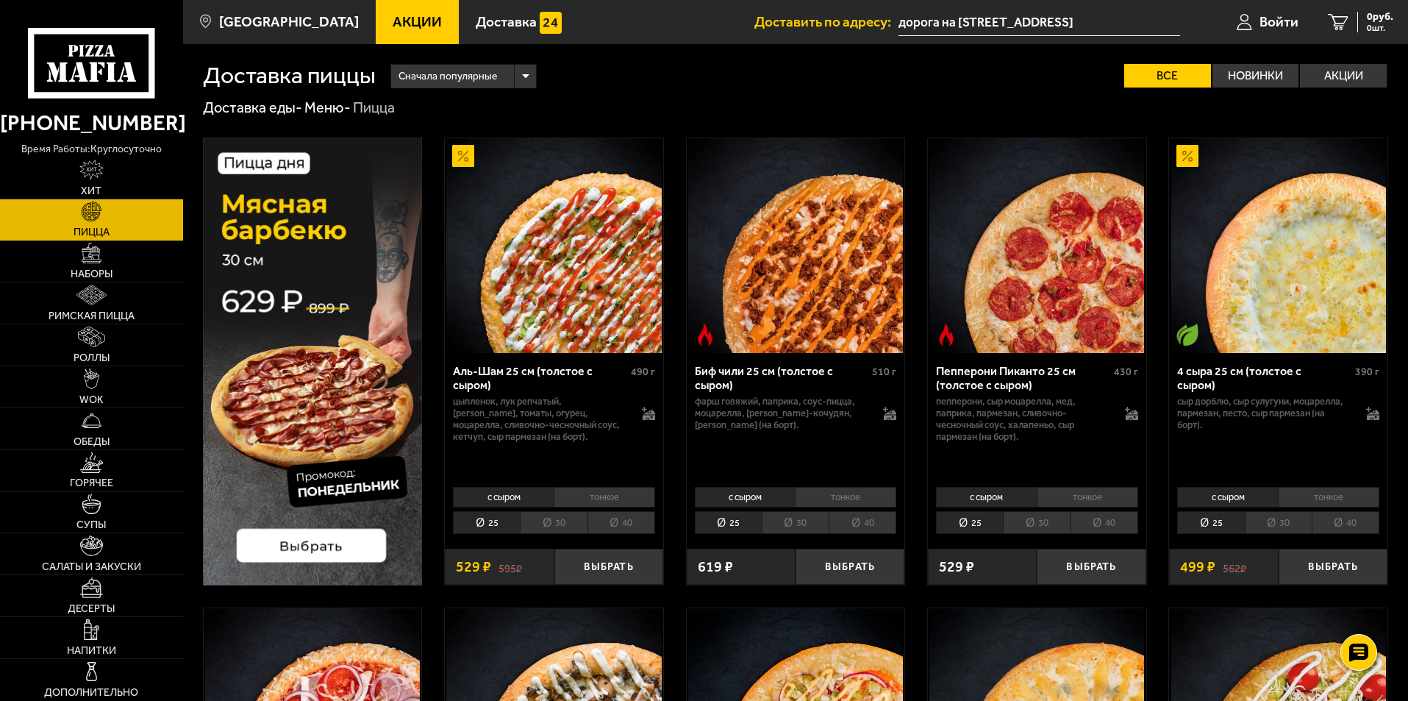  Describe the element at coordinates (1343, 76) in the screenshot. I see `label: Акции` at that location.